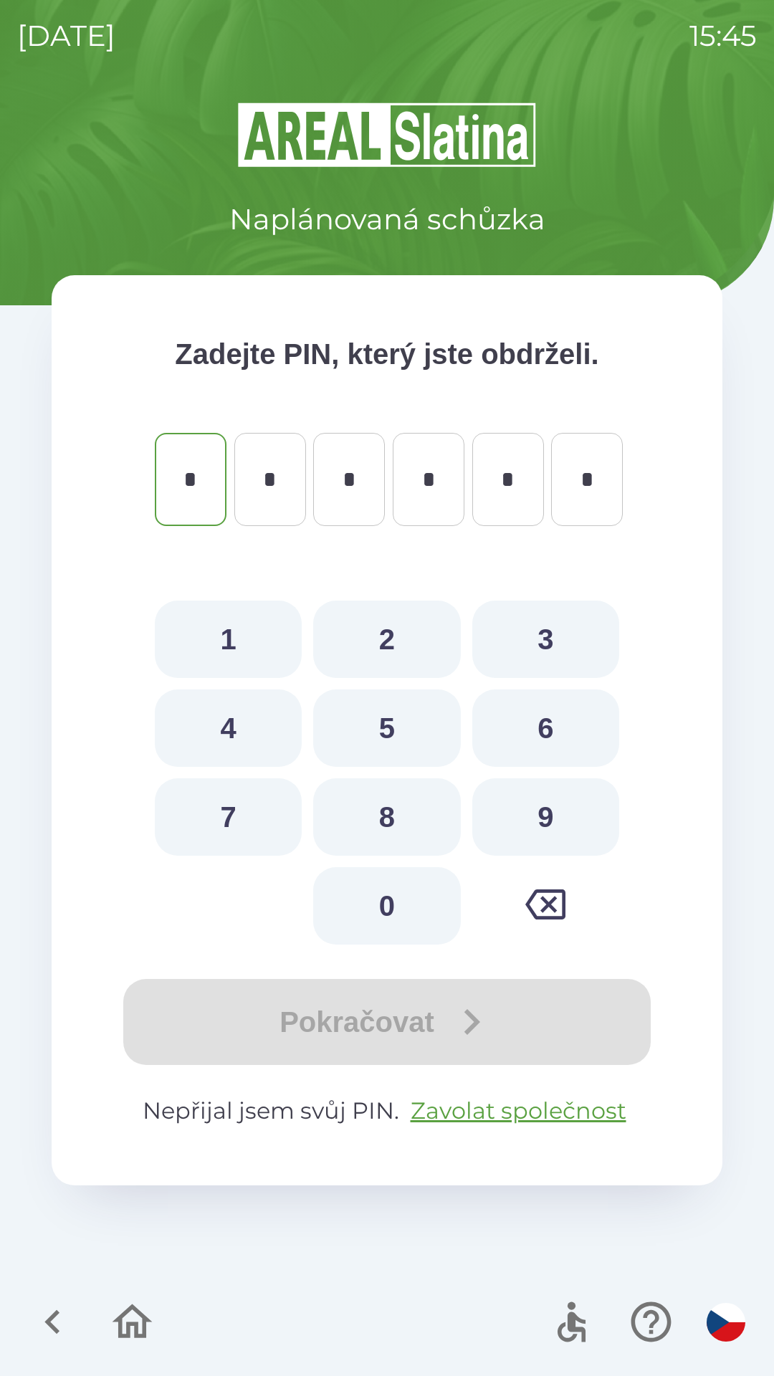 This screenshot has height=1376, width=774. I want to click on img: Logo, so click(387, 135).